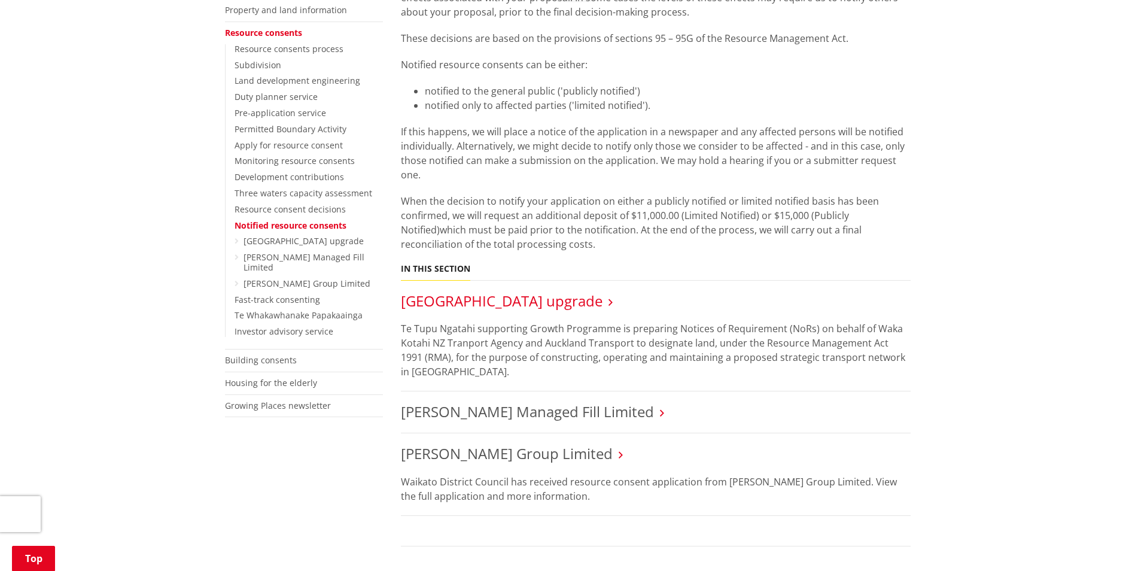 The image size is (1135, 571). Describe the element at coordinates (263, 32) in the screenshot. I see `a: Resource consents` at that location.